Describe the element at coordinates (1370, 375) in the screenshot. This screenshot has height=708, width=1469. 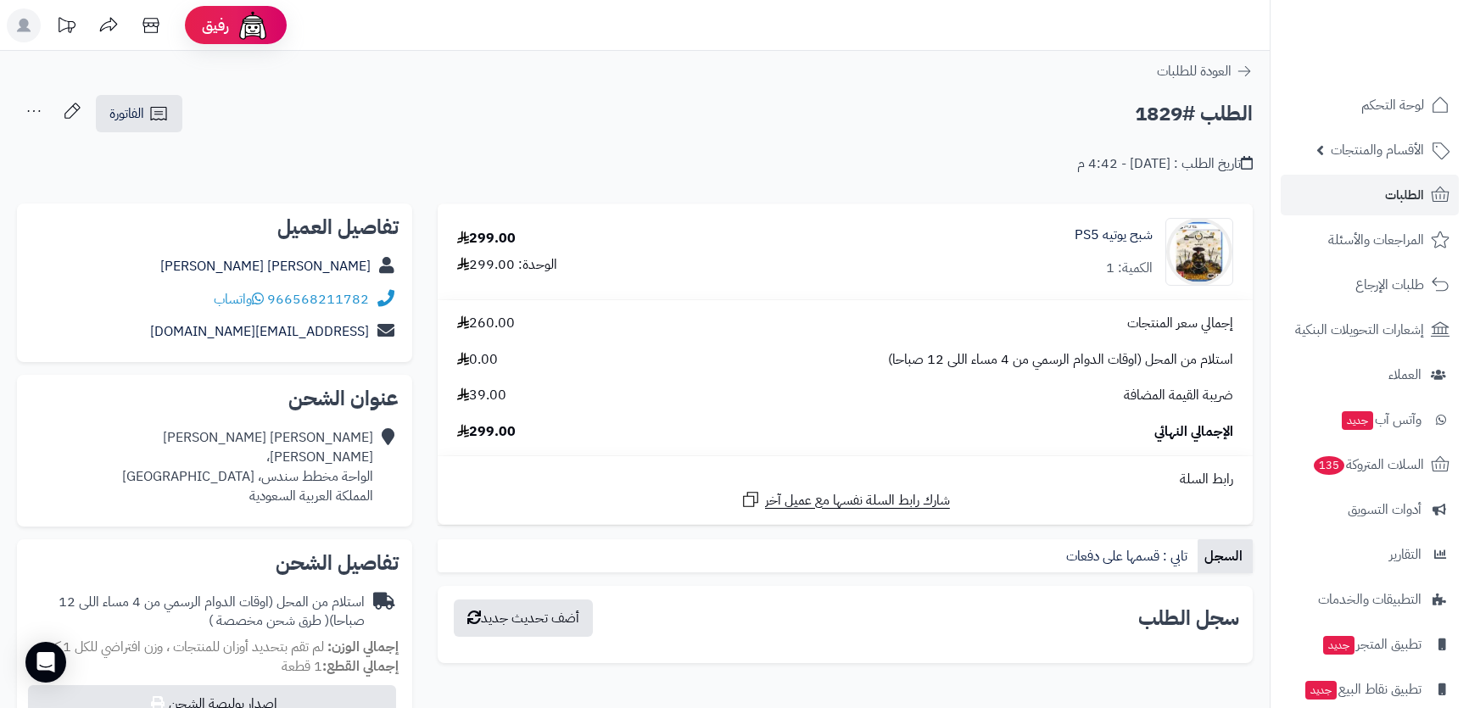
I see `a: العملاء` at that location.